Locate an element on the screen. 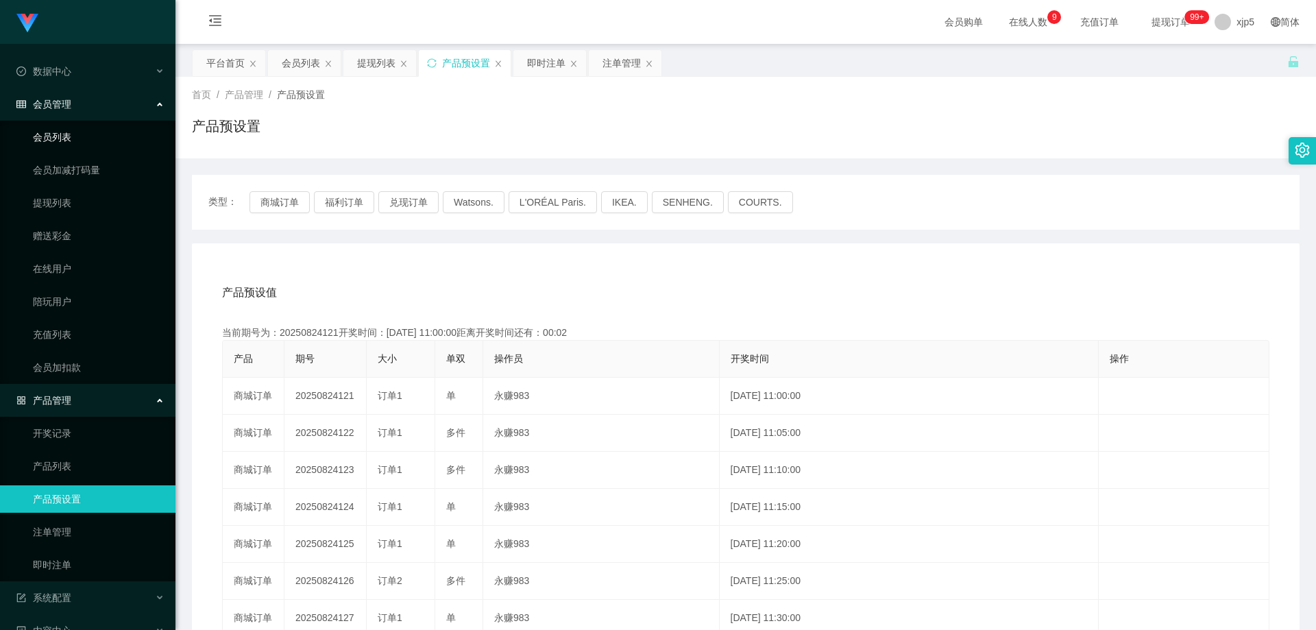 This screenshot has width=1316, height=630. span: 大小 is located at coordinates (387, 358).